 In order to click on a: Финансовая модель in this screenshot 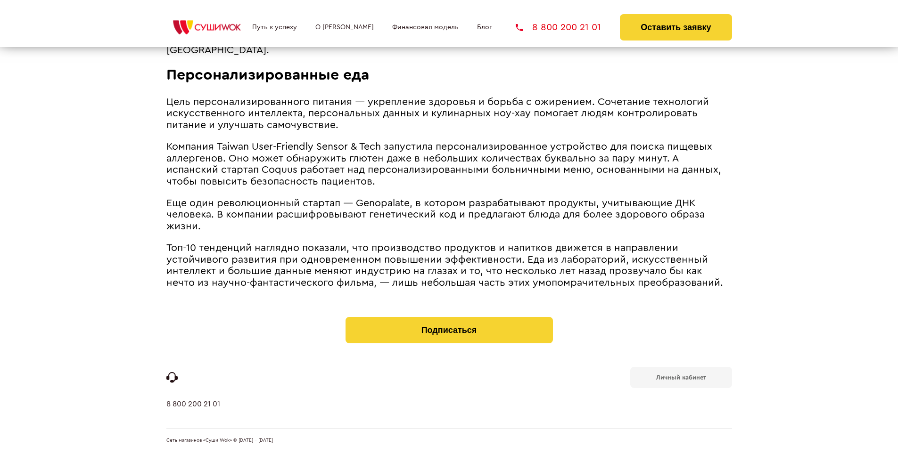, I will do `click(425, 27)`.